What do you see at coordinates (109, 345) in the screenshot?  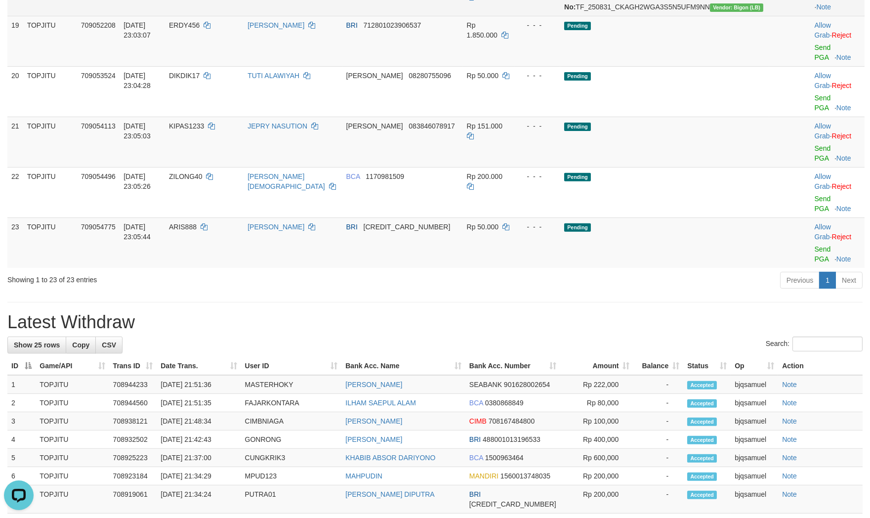 I see `a: CSV` at bounding box center [109, 345].